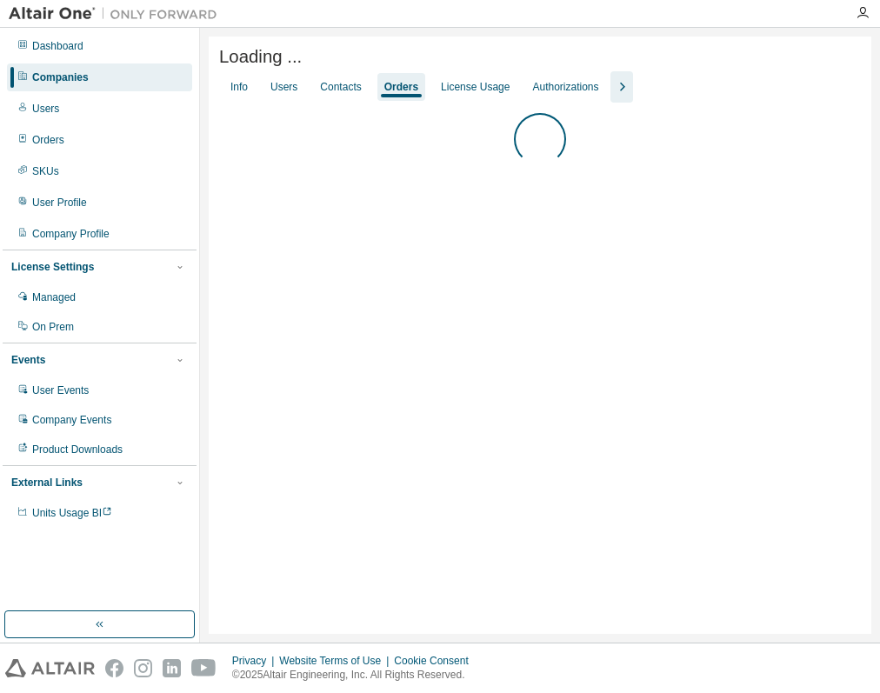  I want to click on div: Dashboard, so click(57, 46).